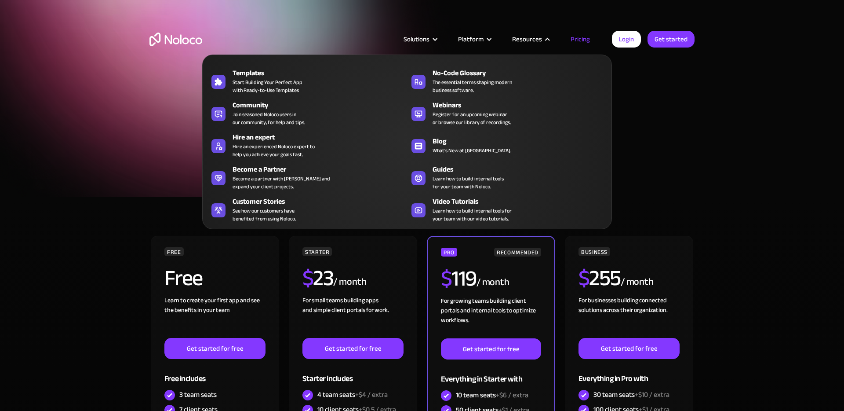 Image resolution: width=844 pixels, height=411 pixels. Describe the element at coordinates (629, 317) in the screenshot. I see `div: For businesses building connected solutions across their organization. ‍` at that location.